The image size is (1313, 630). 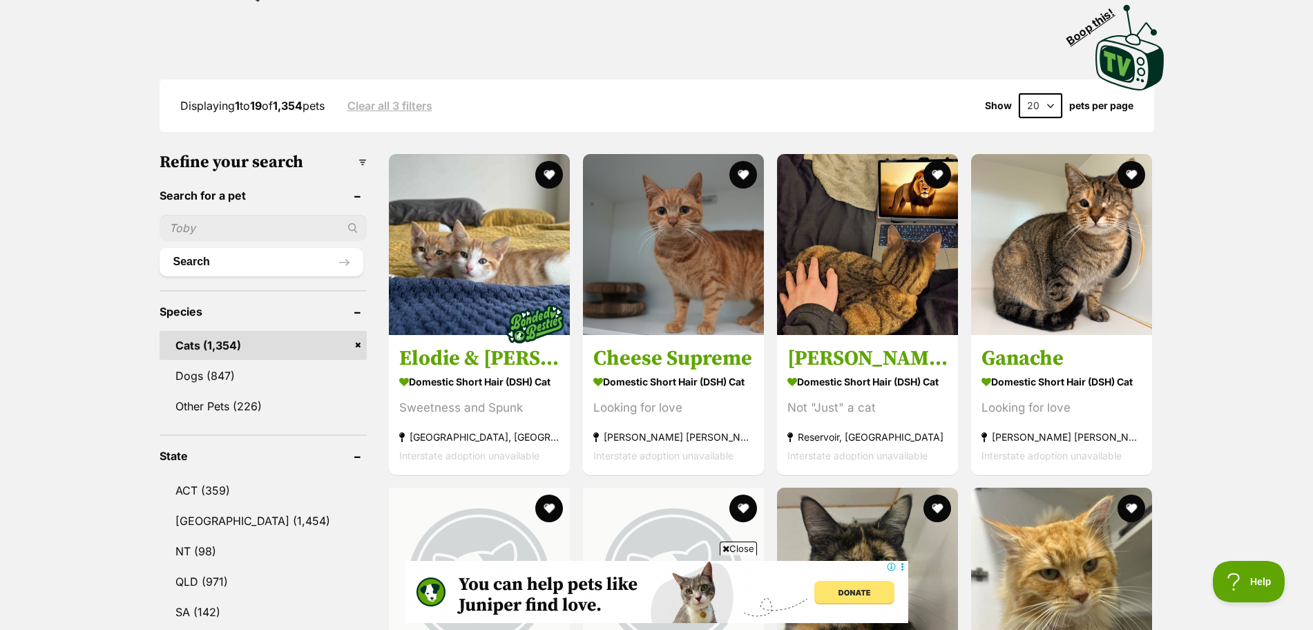 I want to click on header: State, so click(x=263, y=456).